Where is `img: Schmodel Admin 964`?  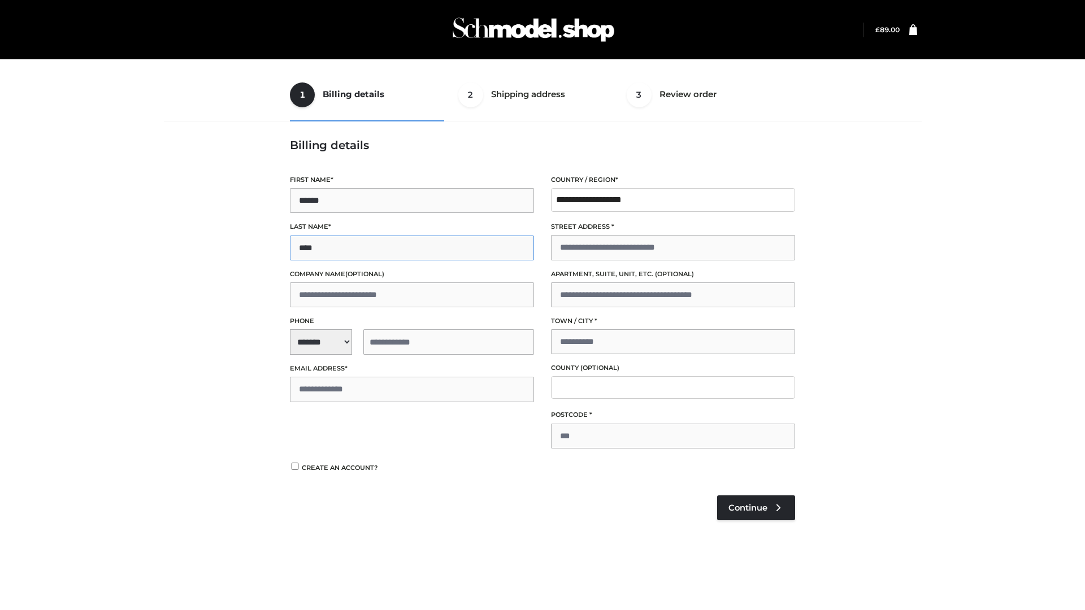
img: Schmodel Admin 964 is located at coordinates (533, 29).